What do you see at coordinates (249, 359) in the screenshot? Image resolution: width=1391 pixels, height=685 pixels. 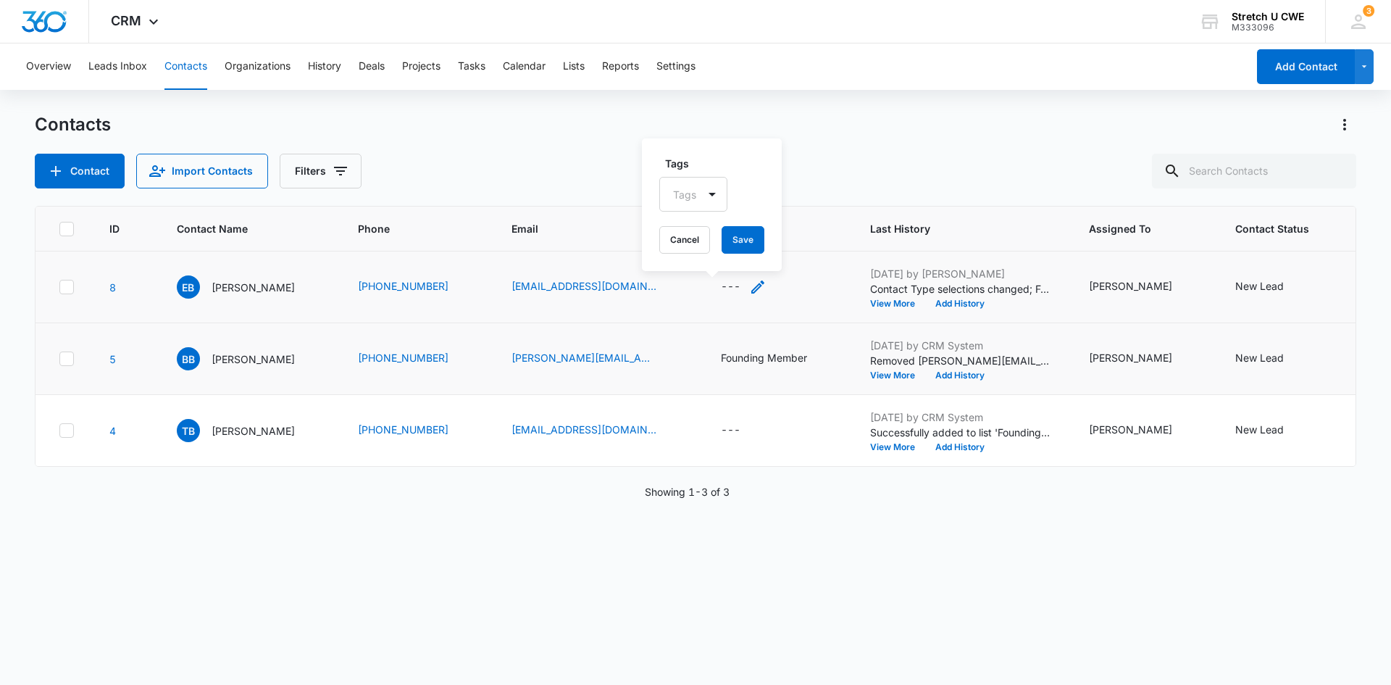 I see `div: Contact Name - Beth Boyd - Select to Edit Field` at bounding box center [249, 359].